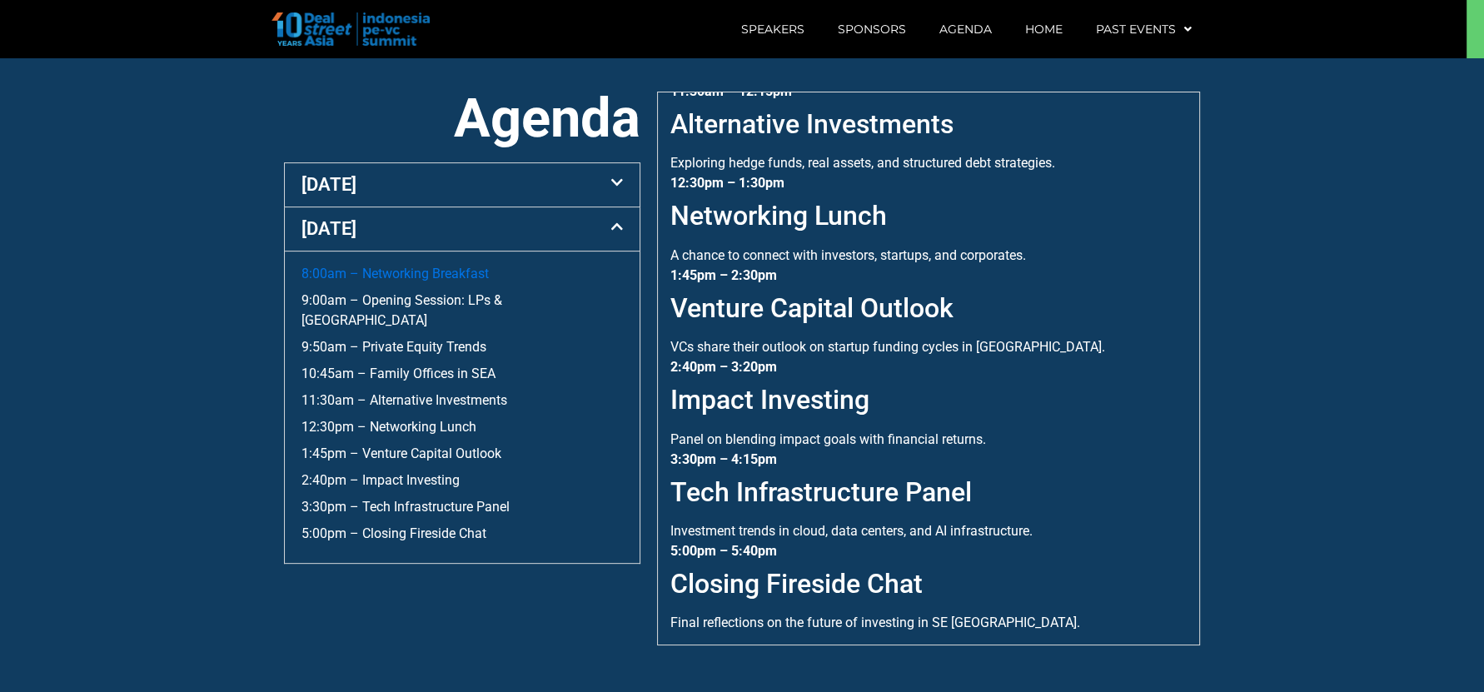 This screenshot has width=1484, height=692. Describe the element at coordinates (723, 275) in the screenshot. I see `strong: 1:45pm – 2:30pm` at that location.